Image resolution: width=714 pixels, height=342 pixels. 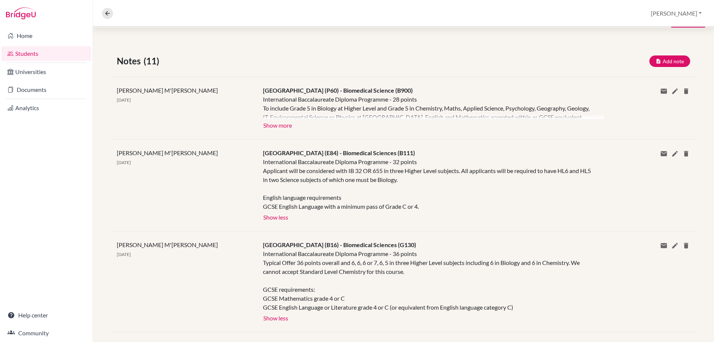 What do you see at coordinates (130, 61) in the screenshot?
I see `span: Notes` at bounding box center [130, 61].